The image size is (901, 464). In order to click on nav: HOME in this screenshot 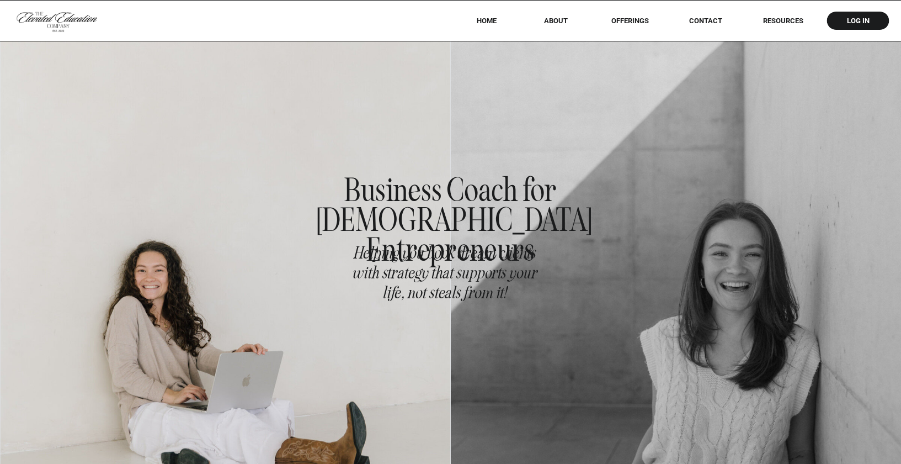, I will do `click(486, 20)`.